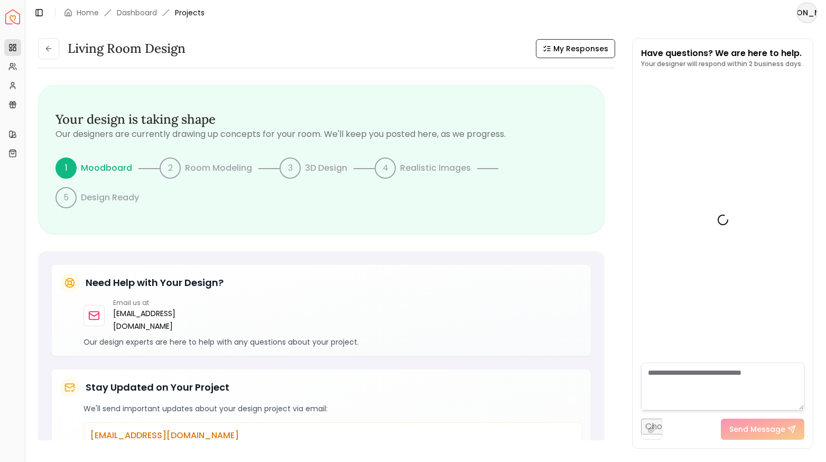 This screenshot has height=462, width=826. Describe the element at coordinates (576, 49) in the screenshot. I see `button: My Responses` at that location.